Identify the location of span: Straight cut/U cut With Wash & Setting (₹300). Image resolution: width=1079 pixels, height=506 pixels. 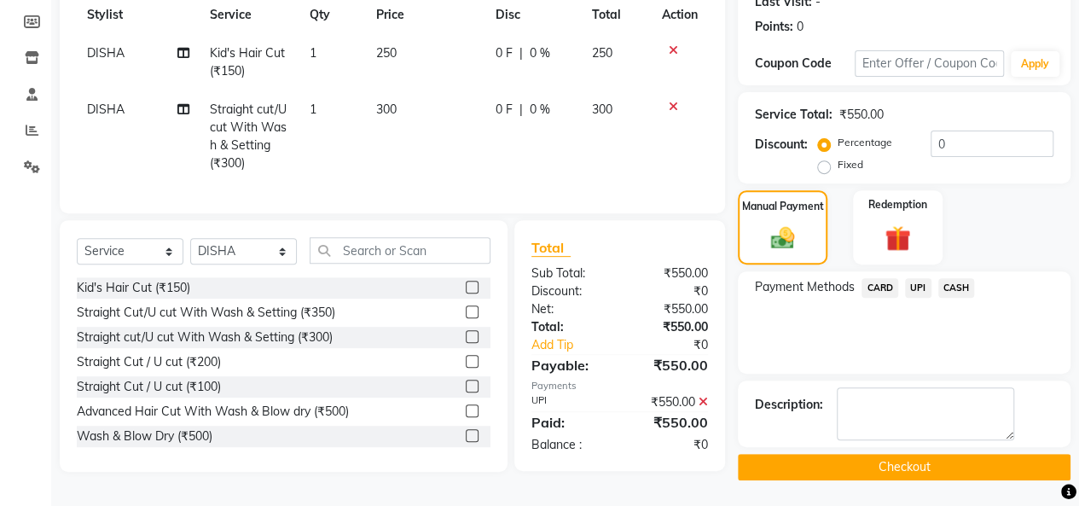
(248, 136).